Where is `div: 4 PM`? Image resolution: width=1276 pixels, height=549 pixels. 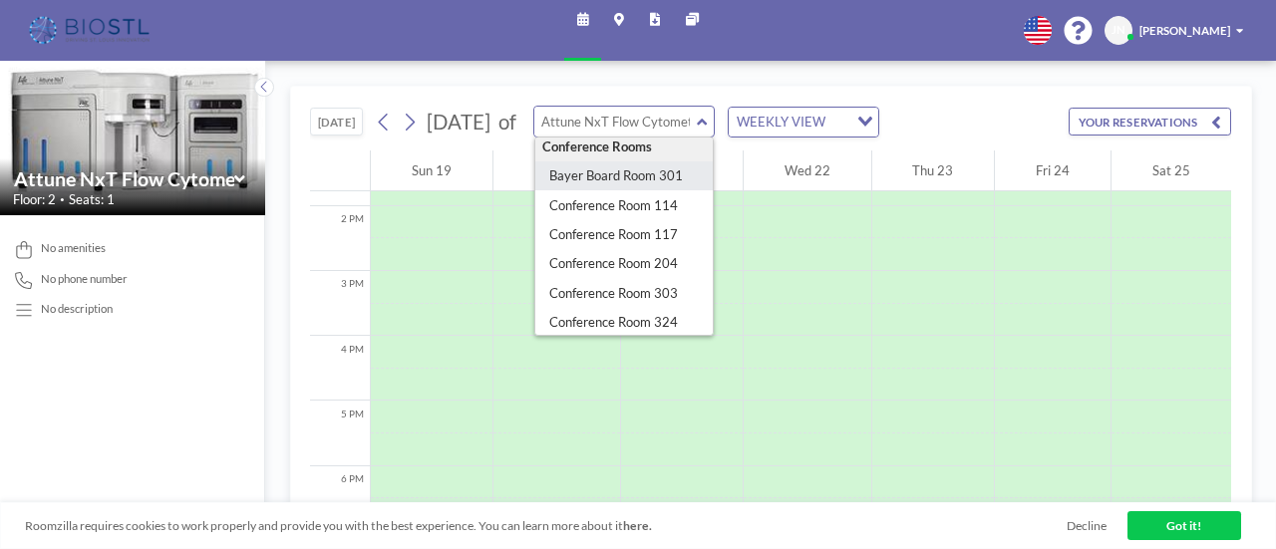
div: 4 PM is located at coordinates (340, 368).